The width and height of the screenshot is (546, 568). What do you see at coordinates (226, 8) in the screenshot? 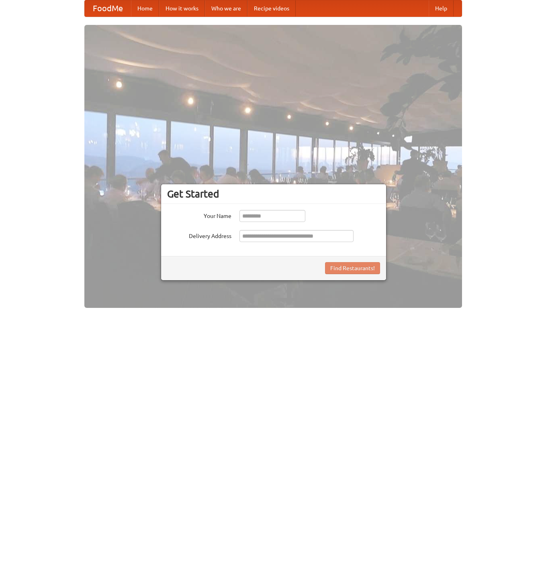
I see `a: Who we are` at bounding box center [226, 8].